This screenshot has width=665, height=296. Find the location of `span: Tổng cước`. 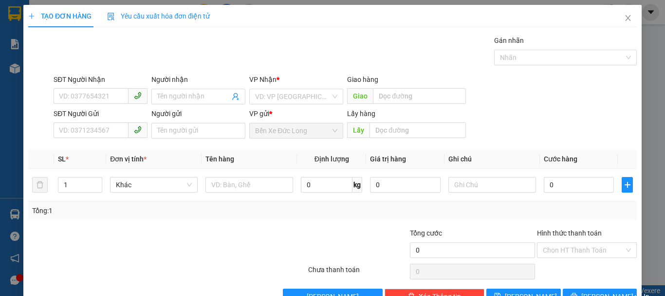

span: Tổng cước is located at coordinates (426, 233).